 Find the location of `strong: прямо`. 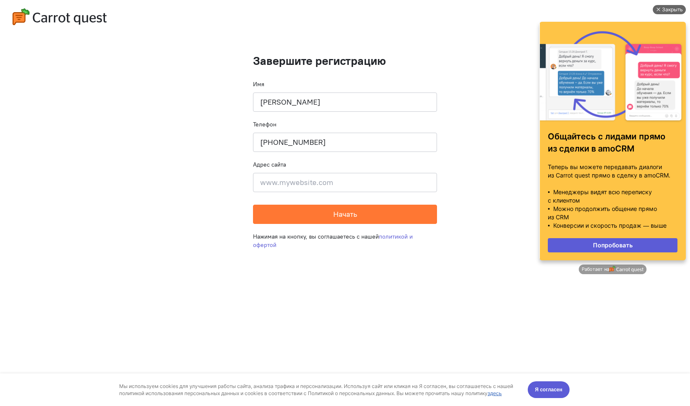

strong: прямо is located at coordinates (117, 136).